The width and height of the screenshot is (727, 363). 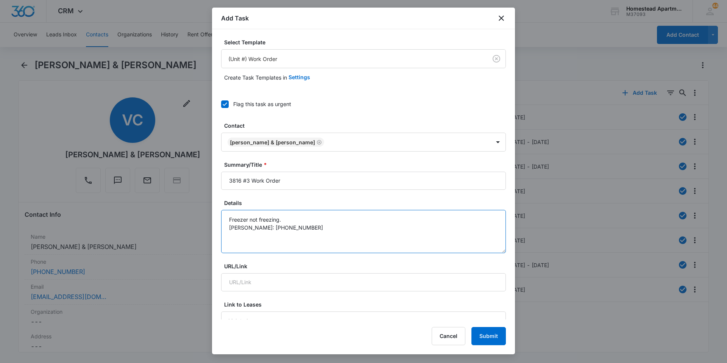 I want to click on div: Flag this task as urgent, so click(x=262, y=104).